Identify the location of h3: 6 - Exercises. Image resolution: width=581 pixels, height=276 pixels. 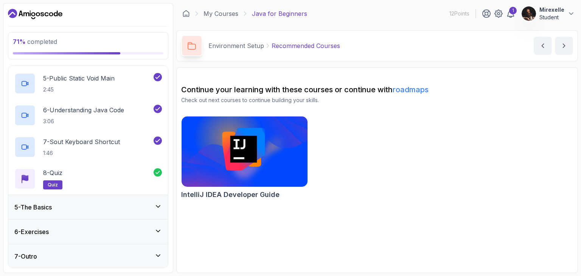
(31, 232).